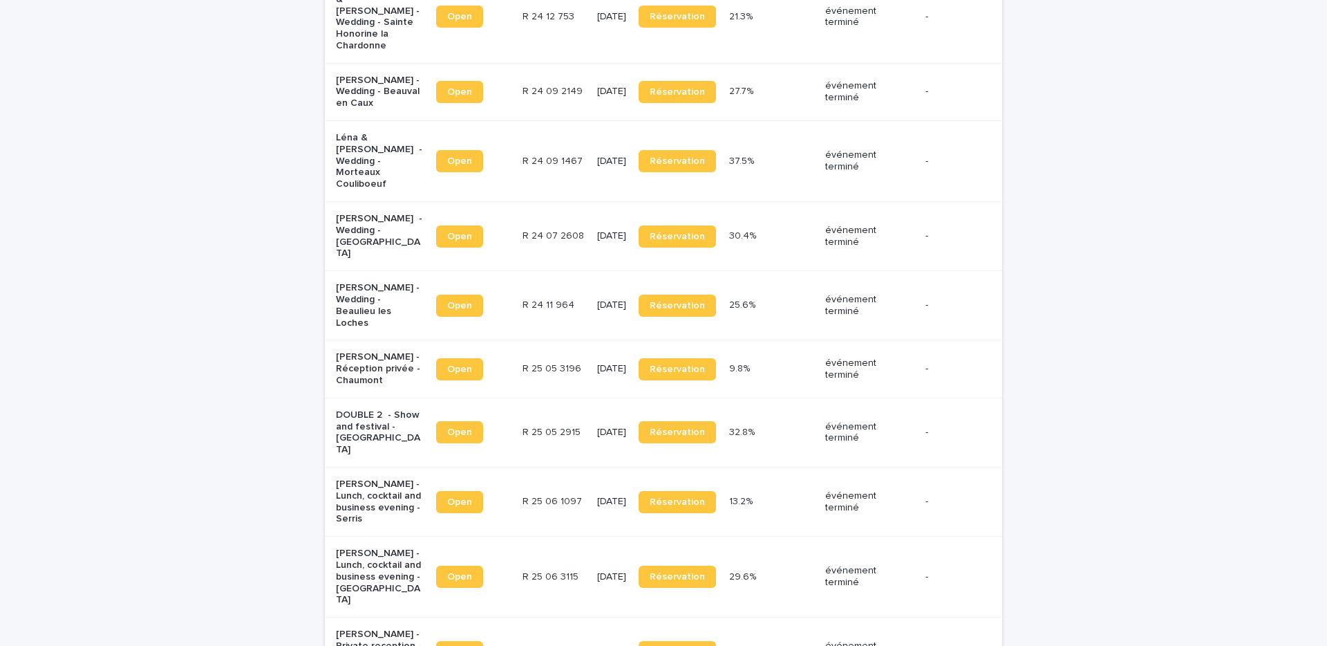  Describe the element at coordinates (549, 15) in the screenshot. I see `p: R 24 12 753` at that location.